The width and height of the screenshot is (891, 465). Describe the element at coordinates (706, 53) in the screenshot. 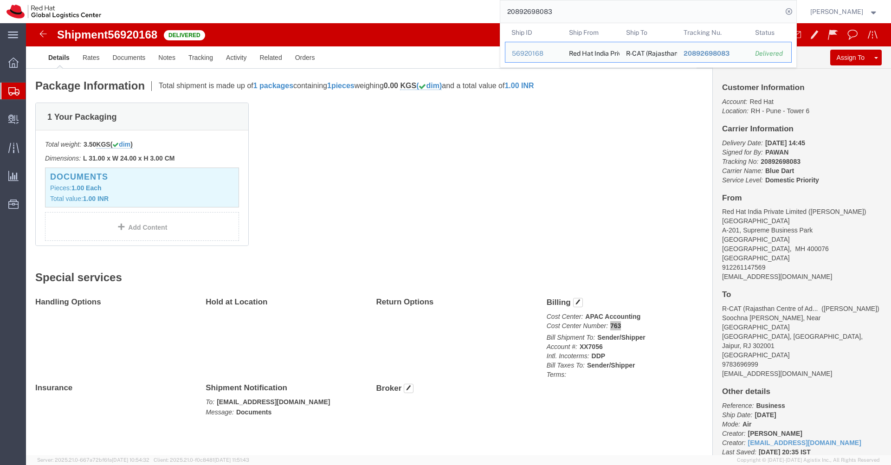

I see `span: 20892698083` at that location.